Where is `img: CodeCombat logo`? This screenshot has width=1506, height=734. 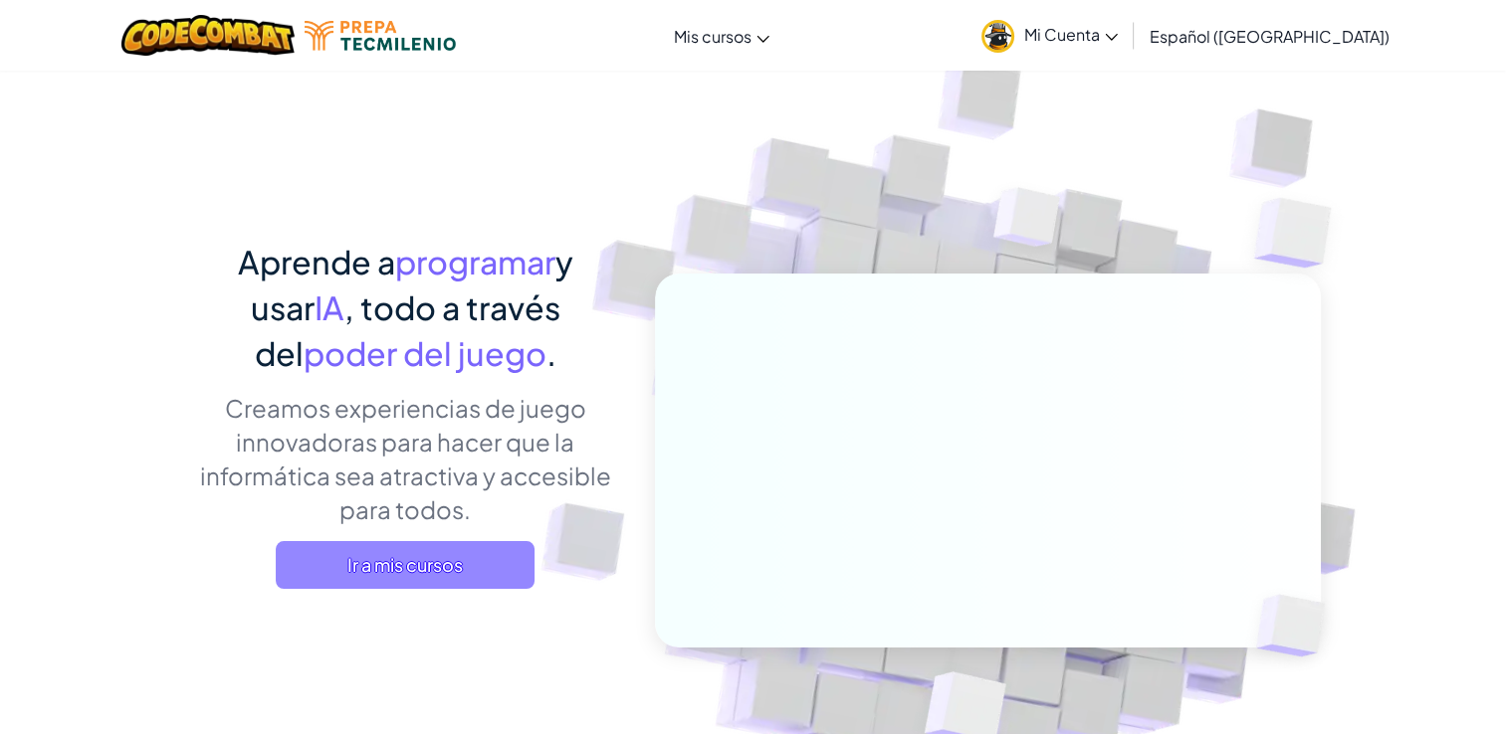
img: CodeCombat logo is located at coordinates (208, 35).